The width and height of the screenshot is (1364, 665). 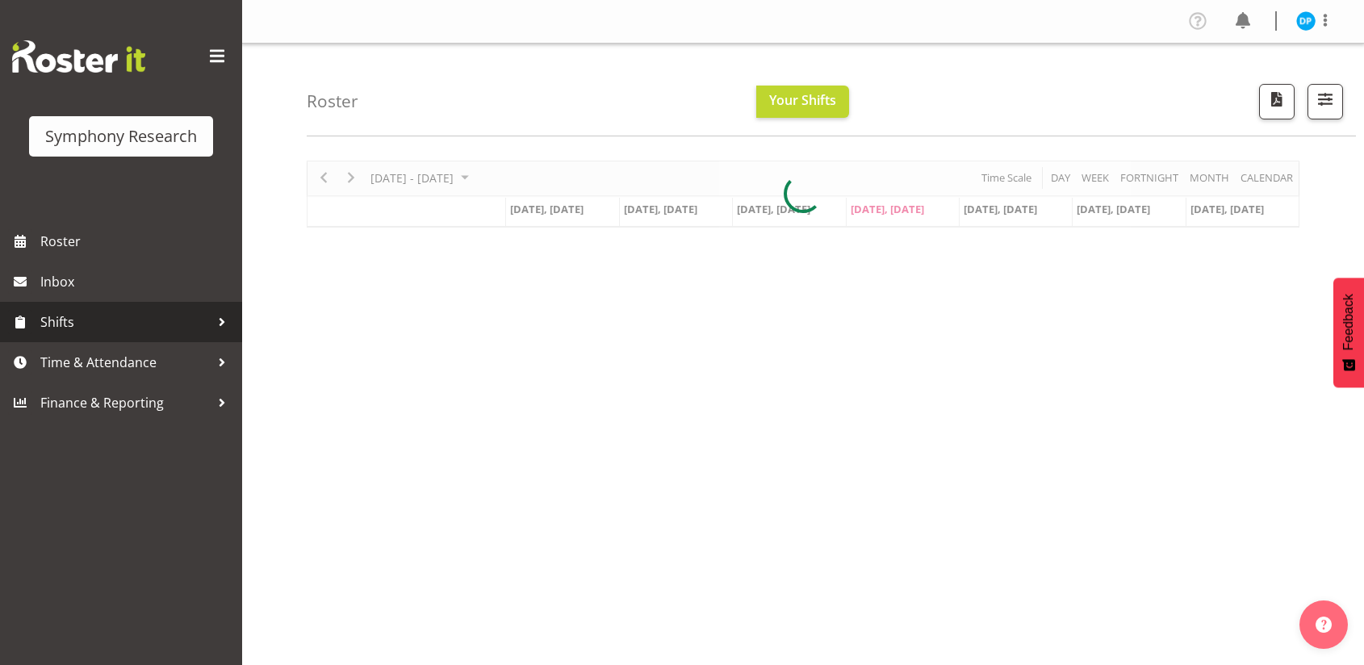 I want to click on div: Symphony Research, so click(x=121, y=136).